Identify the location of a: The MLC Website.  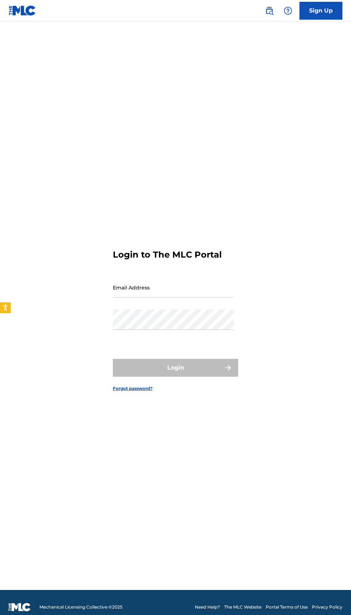
(243, 607).